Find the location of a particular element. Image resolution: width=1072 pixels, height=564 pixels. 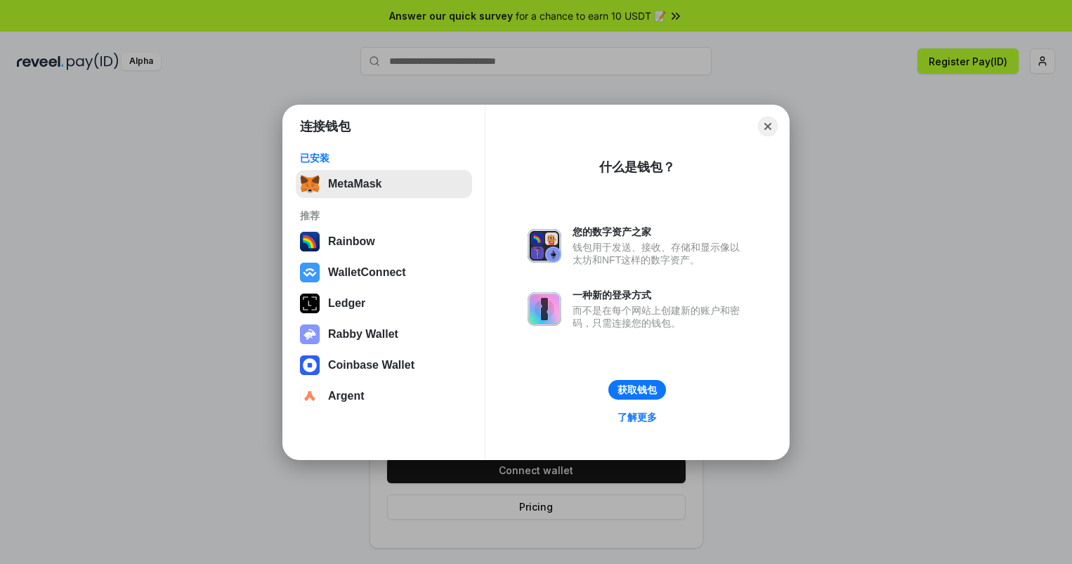

button: WalletConnect is located at coordinates (384, 273).